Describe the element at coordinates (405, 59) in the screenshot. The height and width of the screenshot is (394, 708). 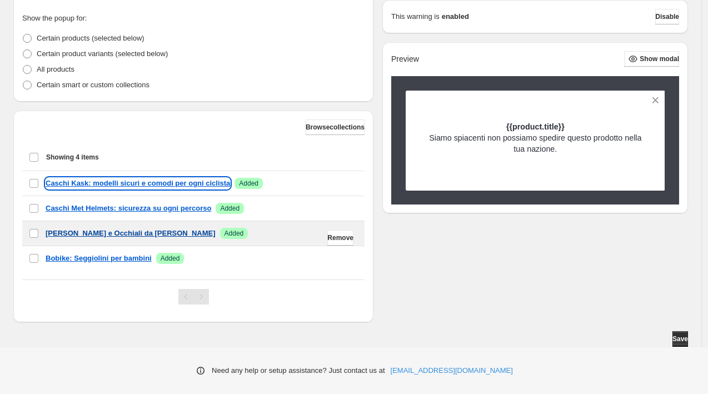
I see `h2: Preview` at that location.